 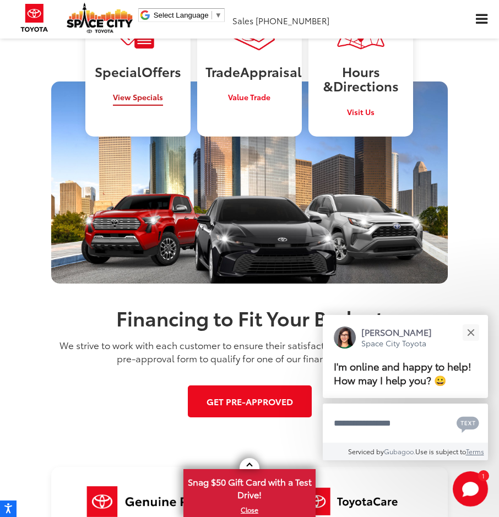 I want to click on h2: Financing to Fit Your Budget, so click(x=250, y=318).